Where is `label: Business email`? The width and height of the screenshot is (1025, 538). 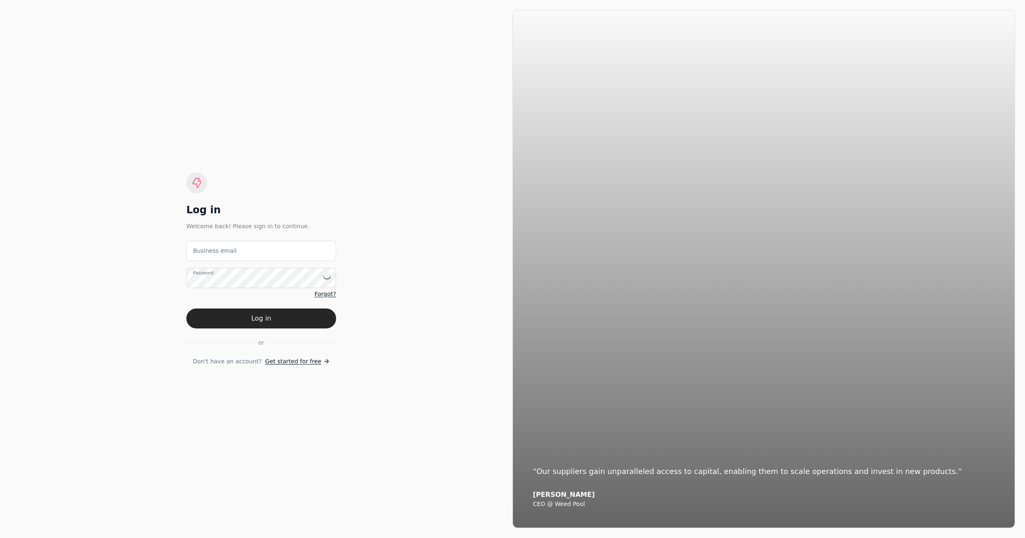
label: Business email is located at coordinates (215, 251).